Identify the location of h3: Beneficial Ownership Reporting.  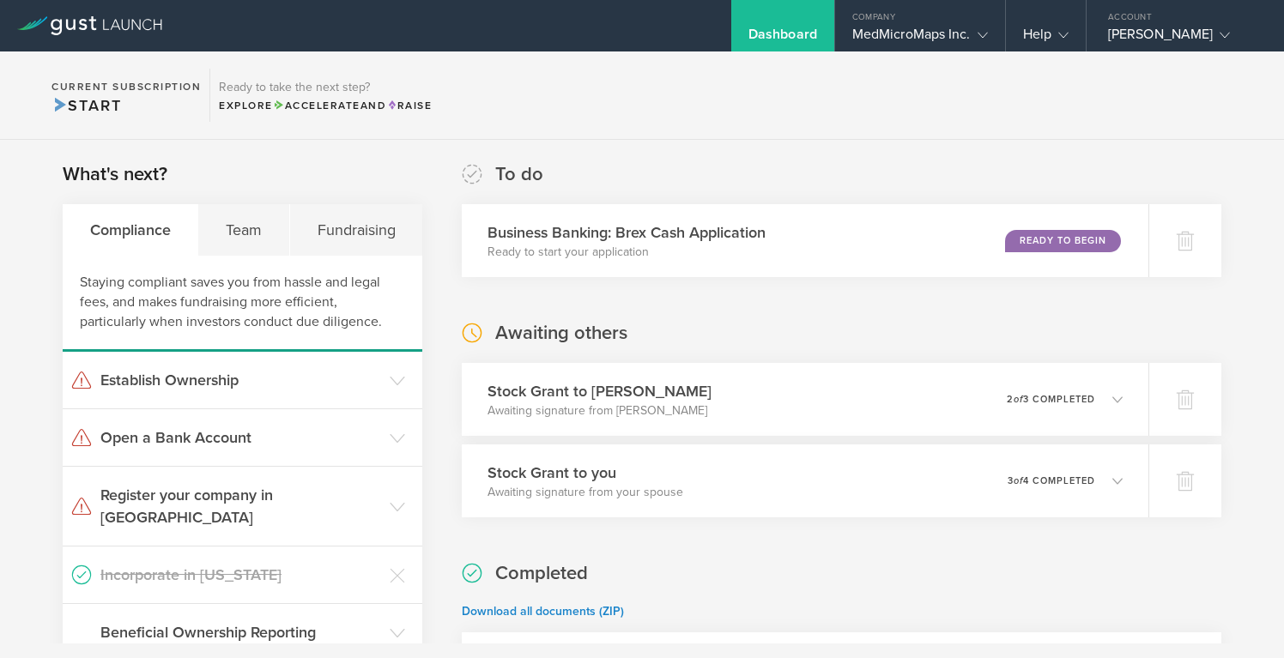
(240, 632).